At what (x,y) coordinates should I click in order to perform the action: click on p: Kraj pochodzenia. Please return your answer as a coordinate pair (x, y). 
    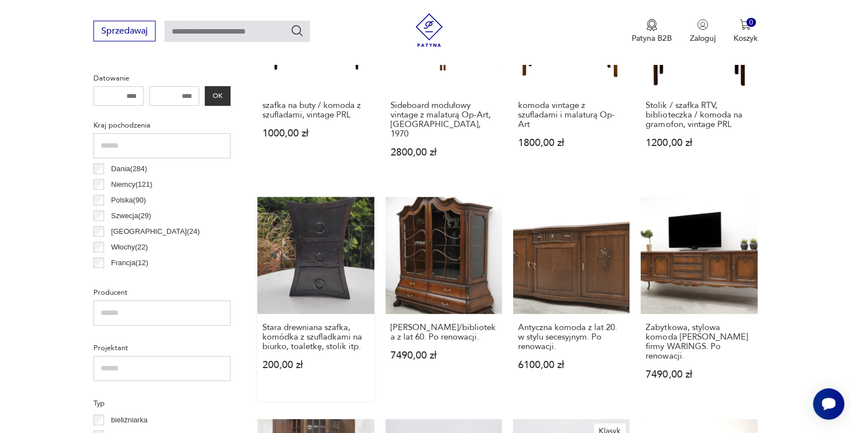
    Looking at the image, I should click on (162, 125).